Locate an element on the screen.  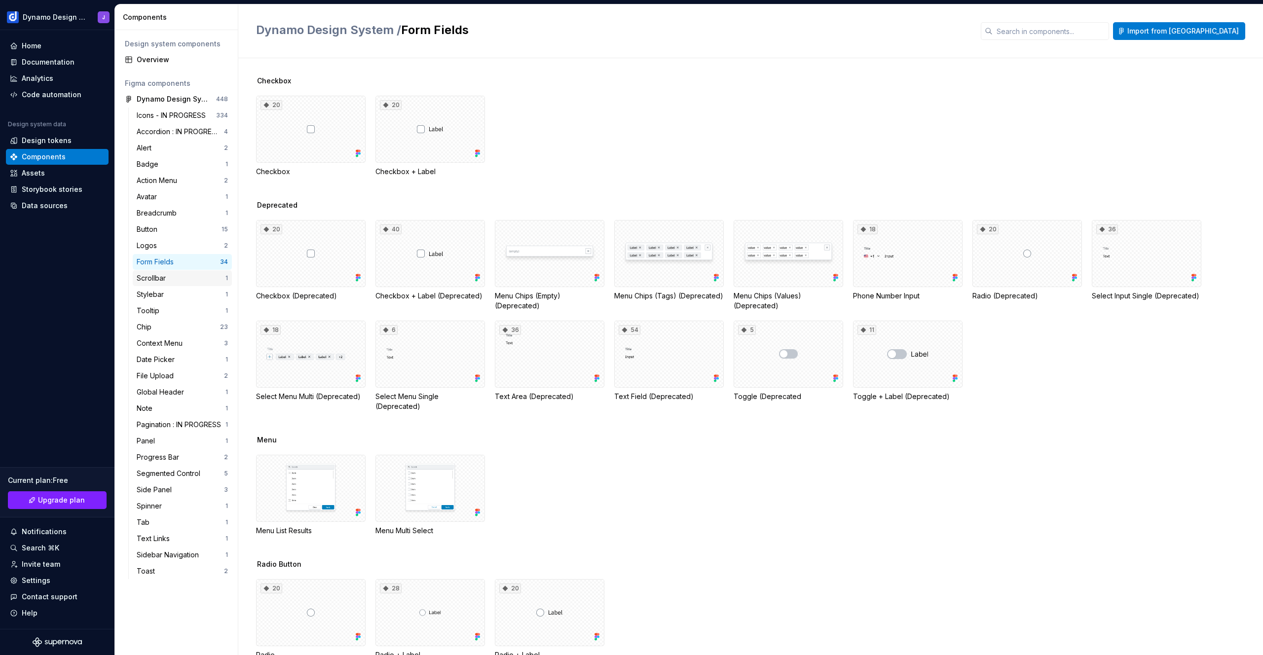
a: Alert2 is located at coordinates (182, 148).